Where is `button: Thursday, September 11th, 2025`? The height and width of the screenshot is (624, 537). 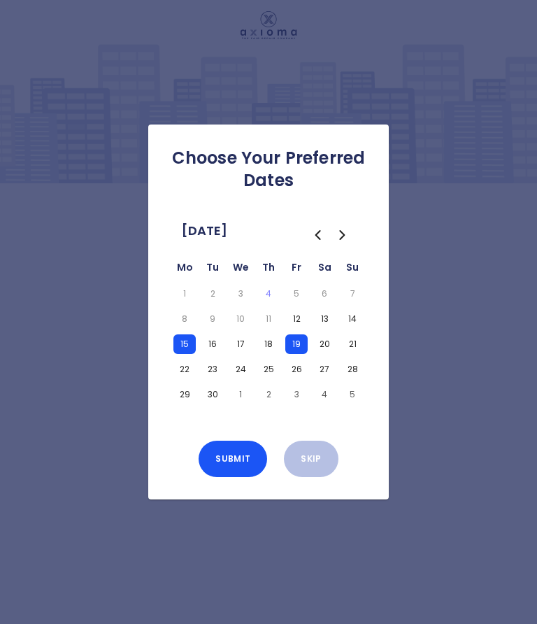 button: Thursday, September 11th, 2025 is located at coordinates (268, 319).